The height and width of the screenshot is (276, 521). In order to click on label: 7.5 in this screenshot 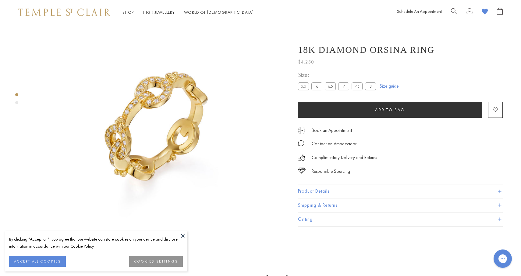, I will do `click(357, 86)`.